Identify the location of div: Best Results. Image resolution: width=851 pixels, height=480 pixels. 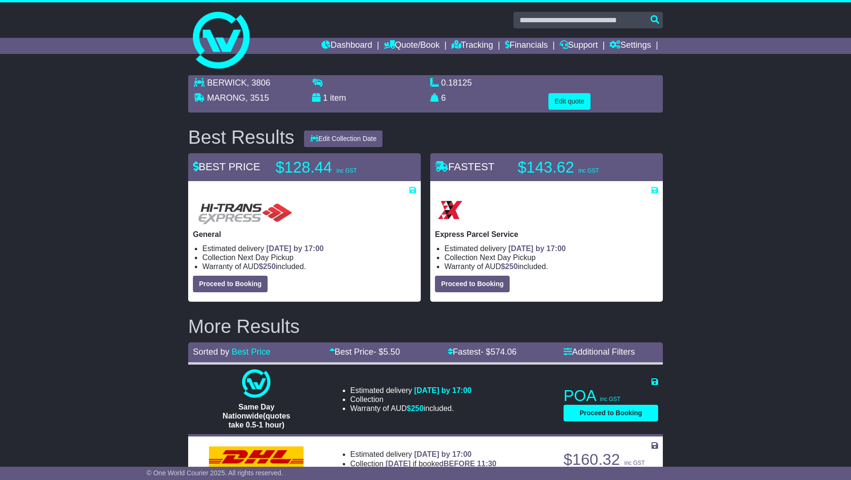
(241, 137).